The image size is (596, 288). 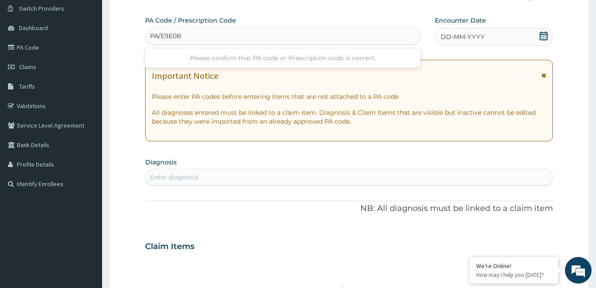 I want to click on span: Claims, so click(x=28, y=67).